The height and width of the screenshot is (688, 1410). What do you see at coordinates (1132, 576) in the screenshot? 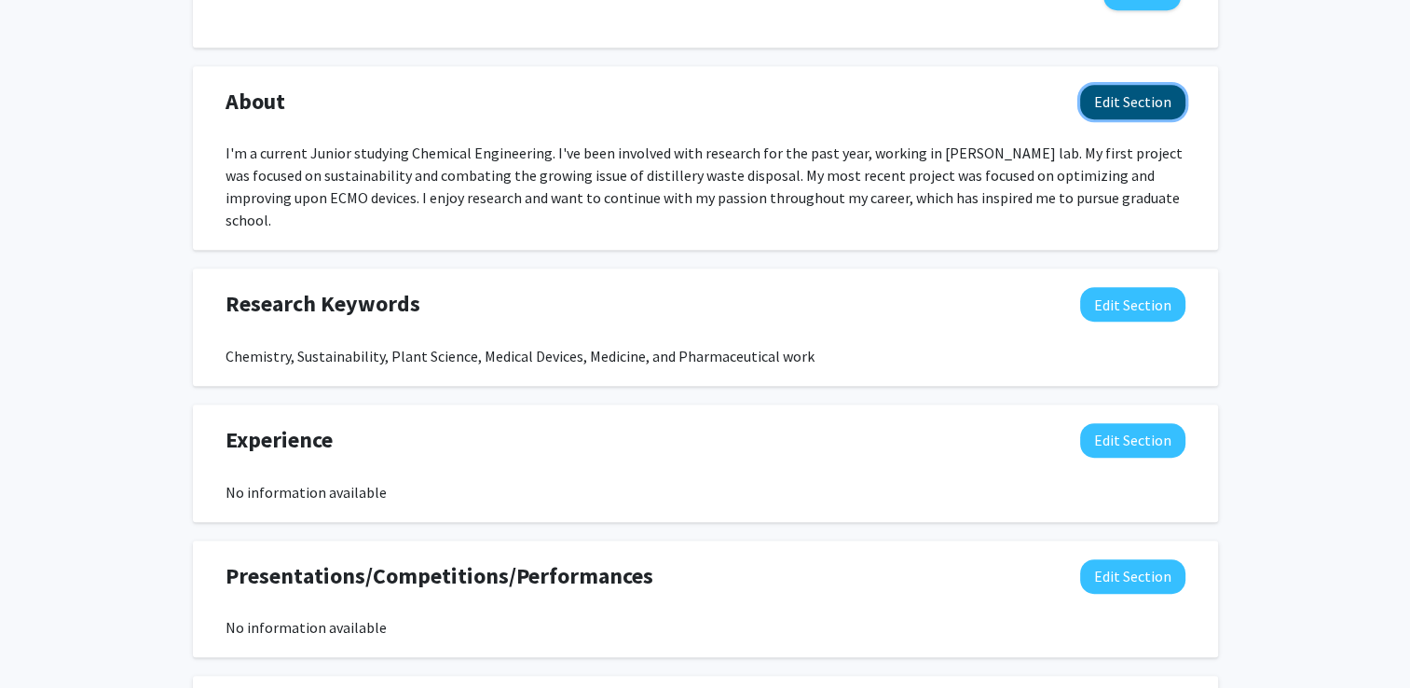
I see `button: Edit Presentations/Competitions/Performances` at bounding box center [1132, 576].